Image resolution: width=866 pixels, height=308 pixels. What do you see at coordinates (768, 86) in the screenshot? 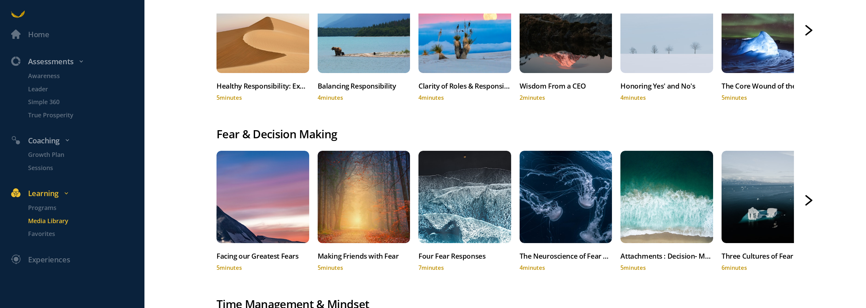
I see `div: The Core Wound of the Overachiever` at bounding box center [768, 86].